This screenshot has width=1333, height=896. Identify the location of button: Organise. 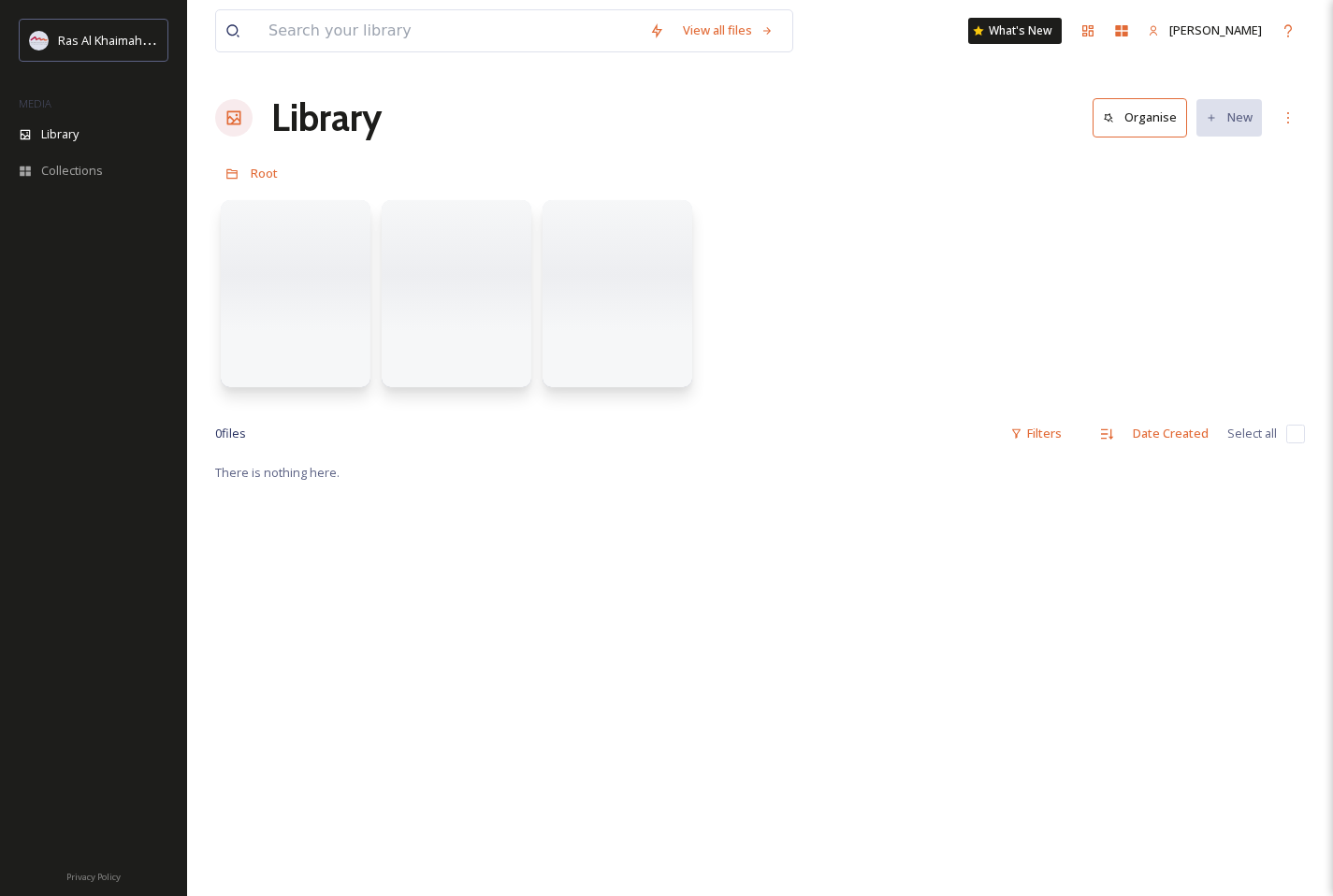
(1140, 116).